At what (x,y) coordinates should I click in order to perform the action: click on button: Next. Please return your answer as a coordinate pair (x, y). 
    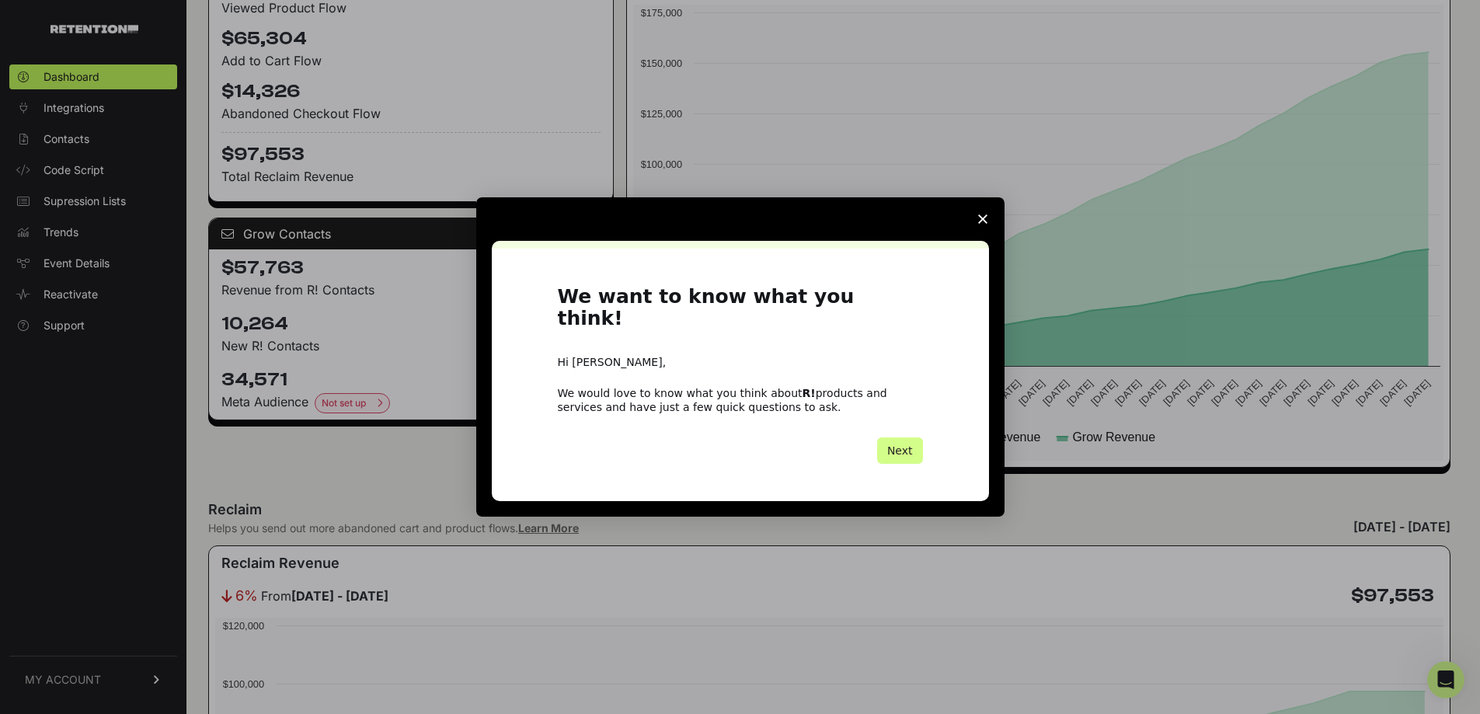
    Looking at the image, I should click on (900, 451).